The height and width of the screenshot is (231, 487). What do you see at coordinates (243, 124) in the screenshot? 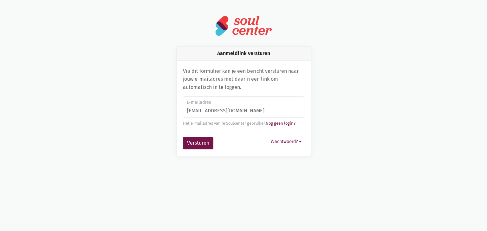
I see `div: Het e-mailadres van je Soulcenter gebruiker.` at bounding box center [243, 124].